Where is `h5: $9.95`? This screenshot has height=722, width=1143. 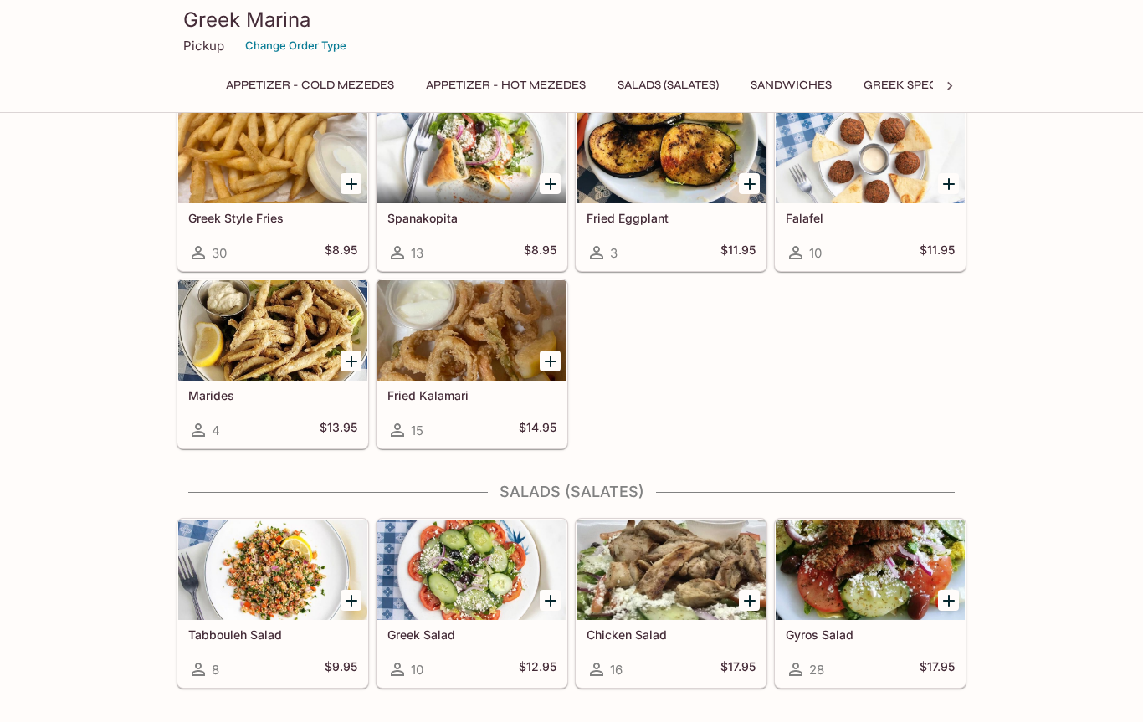 h5: $9.95 is located at coordinates (341, 670).